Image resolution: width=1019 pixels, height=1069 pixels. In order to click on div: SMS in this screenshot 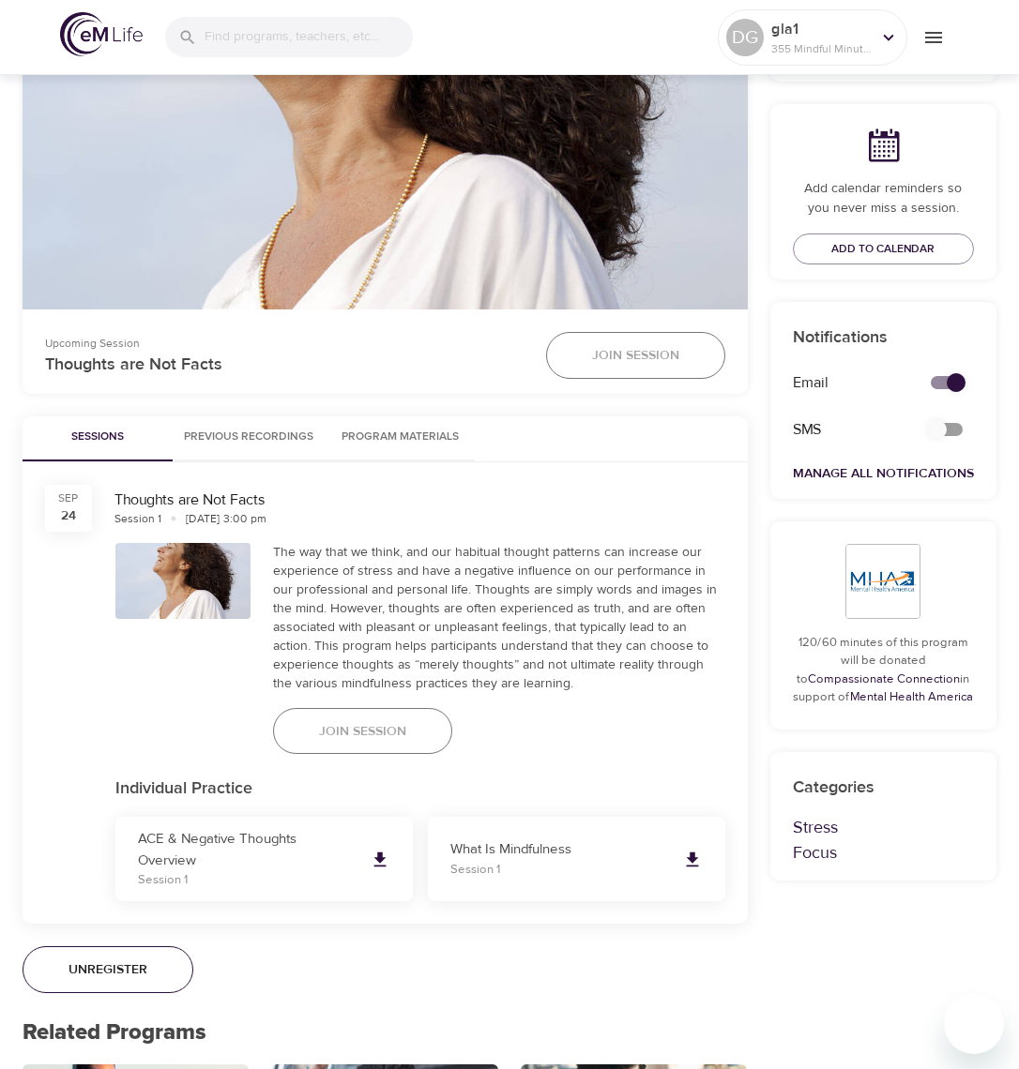, I will do `click(845, 430)`.